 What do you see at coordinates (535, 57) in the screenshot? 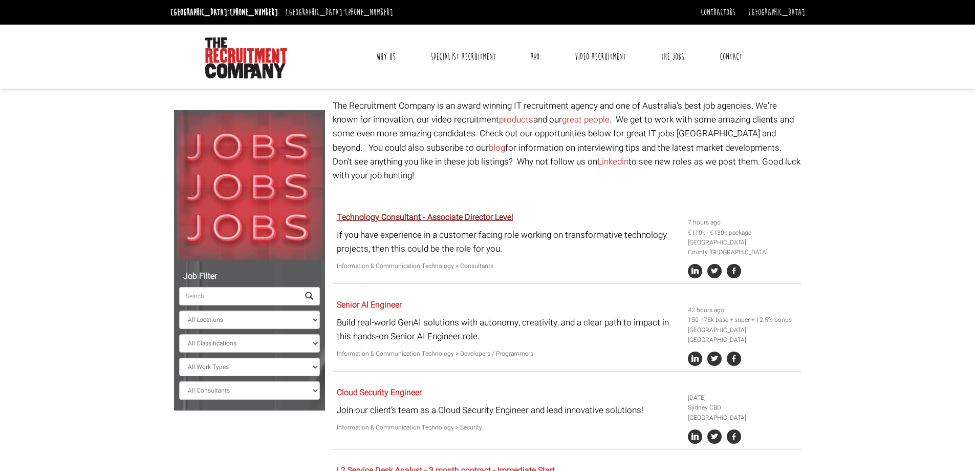
I see `a: RPO` at bounding box center [535, 57].